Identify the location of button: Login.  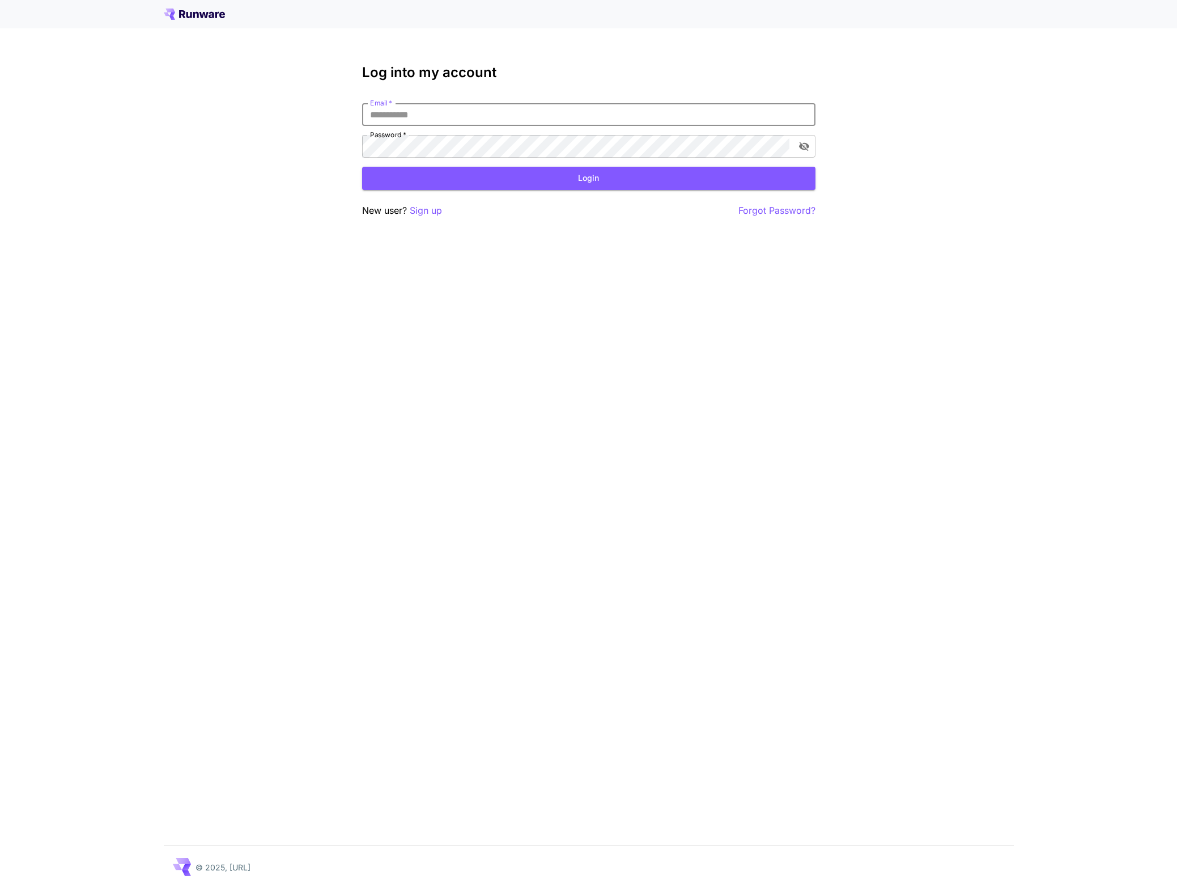
(589, 178).